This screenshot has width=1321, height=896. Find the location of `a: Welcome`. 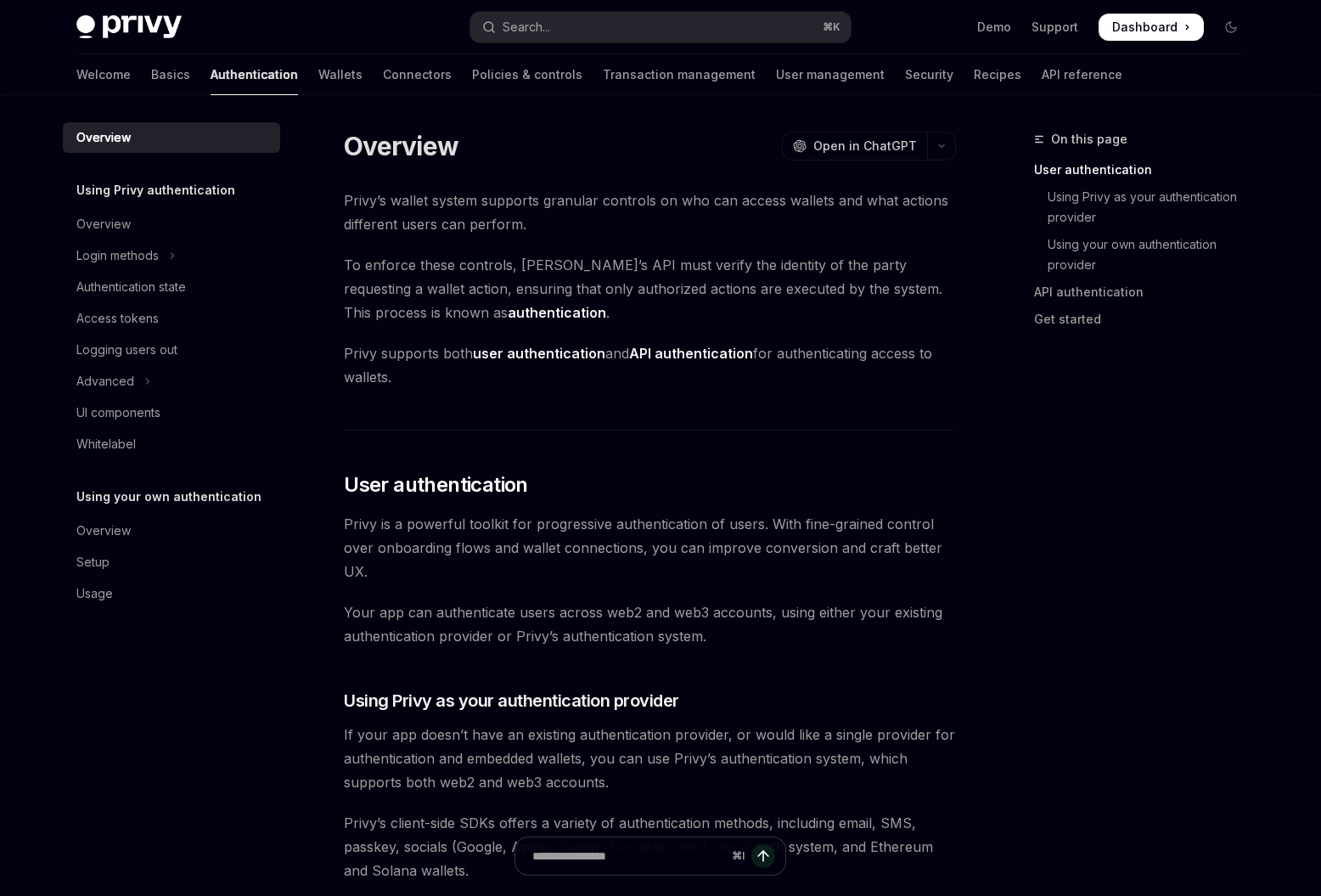

a: Welcome is located at coordinates (104, 75).